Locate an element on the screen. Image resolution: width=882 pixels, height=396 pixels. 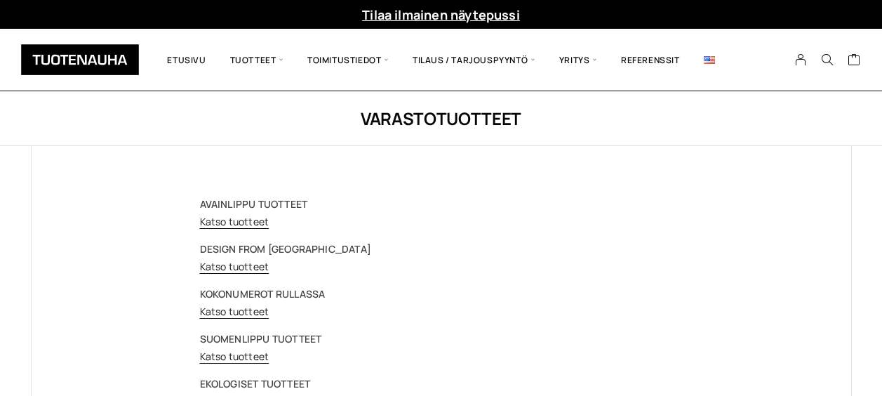
strong: AVAINLIPPU TUOTTEET is located at coordinates (254, 203).